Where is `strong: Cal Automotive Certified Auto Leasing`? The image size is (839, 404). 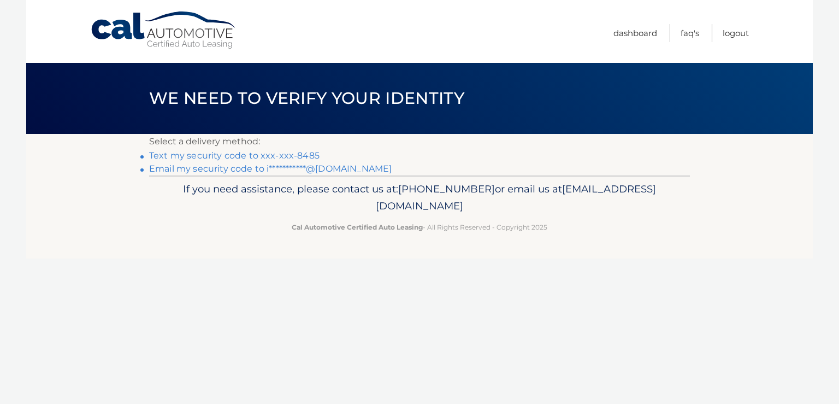 strong: Cal Automotive Certified Auto Leasing is located at coordinates (357, 227).